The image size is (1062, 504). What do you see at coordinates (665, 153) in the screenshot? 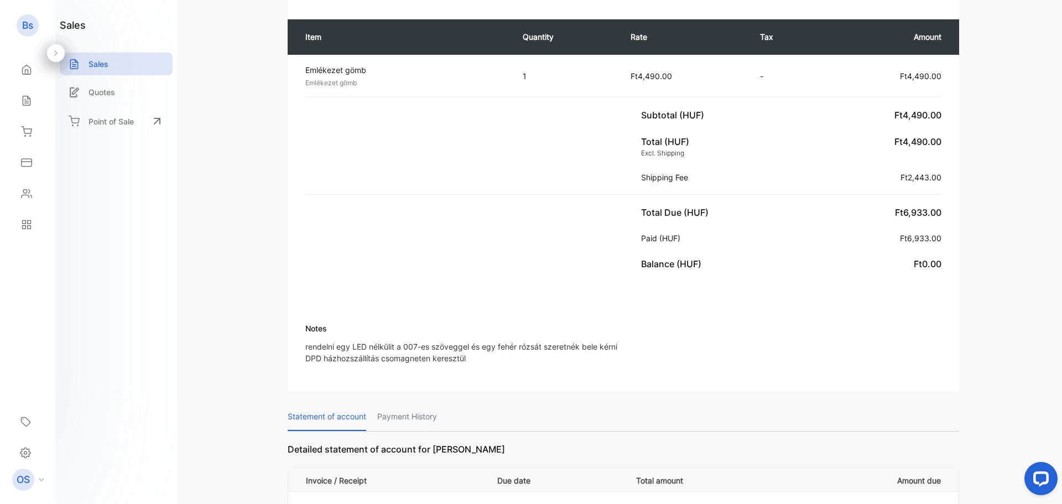
I see `p: Excl. Shipping` at bounding box center [665, 153].